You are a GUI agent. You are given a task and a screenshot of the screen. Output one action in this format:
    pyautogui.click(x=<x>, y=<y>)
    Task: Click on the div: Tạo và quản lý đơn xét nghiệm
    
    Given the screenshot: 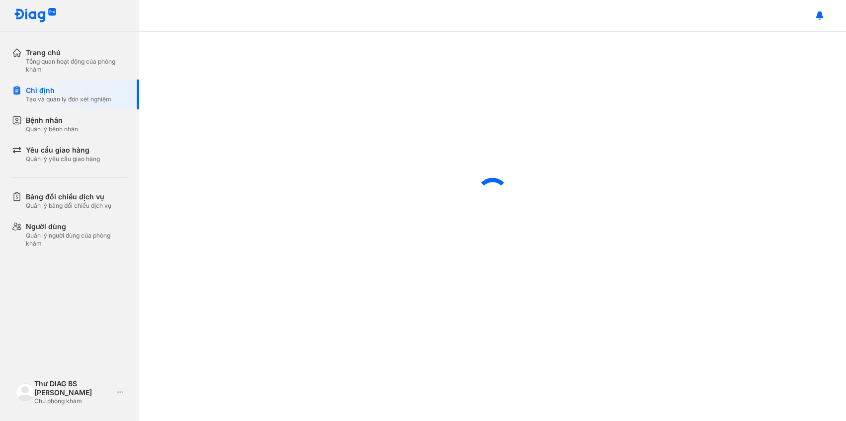 What is the action you would take?
    pyautogui.click(x=69, y=99)
    